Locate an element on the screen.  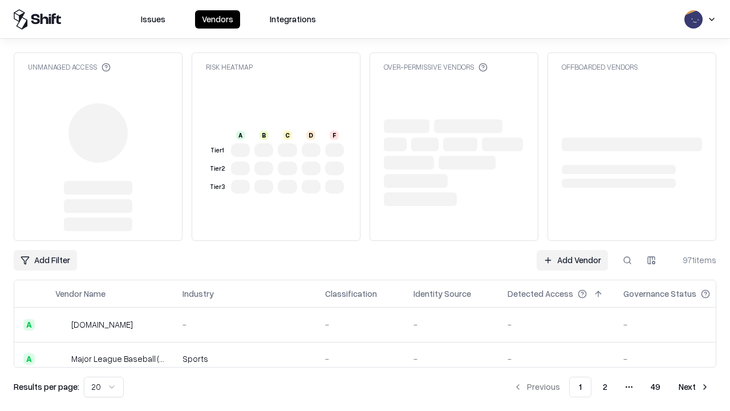
p: Results per page: is located at coordinates (46, 386).